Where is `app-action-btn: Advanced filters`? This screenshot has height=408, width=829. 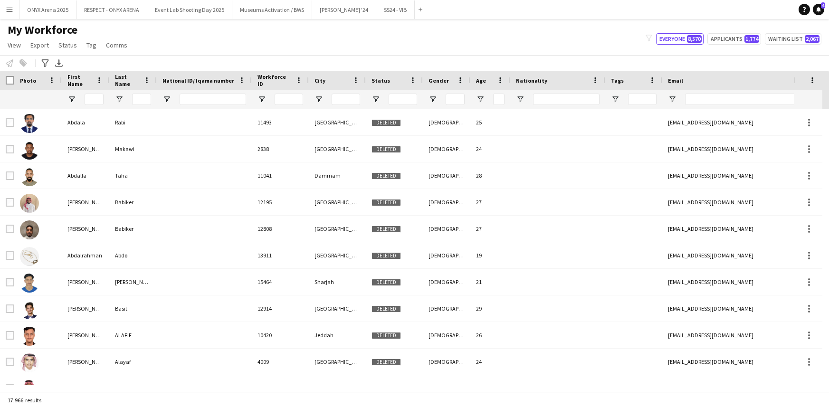 app-action-btn: Advanced filters is located at coordinates (45, 63).